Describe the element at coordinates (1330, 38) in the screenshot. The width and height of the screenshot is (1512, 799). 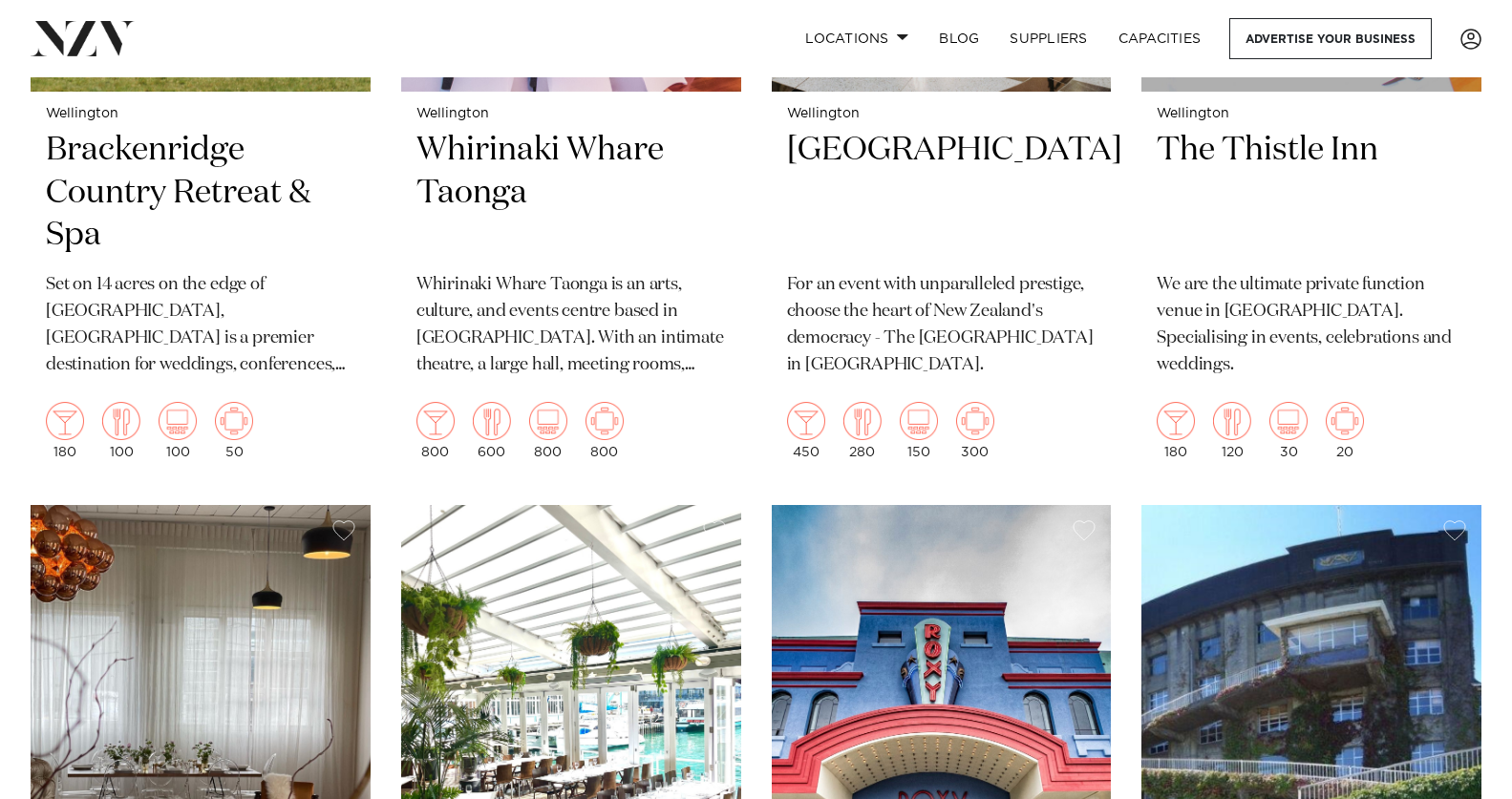
I see `a: Advertise your business` at that location.